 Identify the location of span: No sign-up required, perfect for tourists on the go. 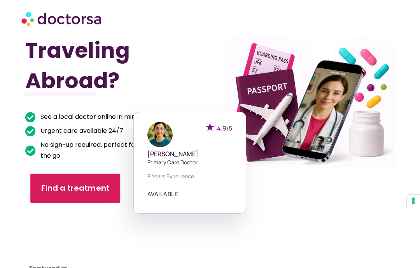
(110, 150).